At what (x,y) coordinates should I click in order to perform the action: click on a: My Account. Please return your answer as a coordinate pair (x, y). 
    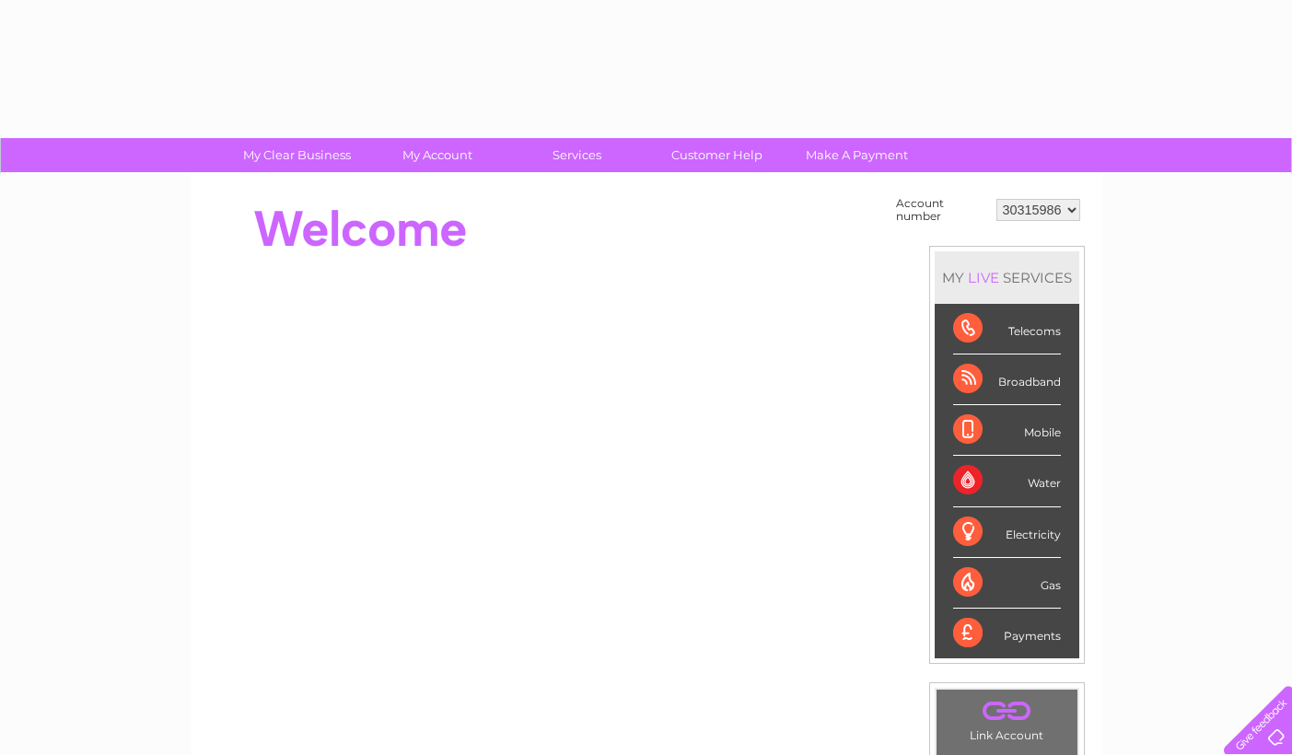
    Looking at the image, I should click on (437, 155).